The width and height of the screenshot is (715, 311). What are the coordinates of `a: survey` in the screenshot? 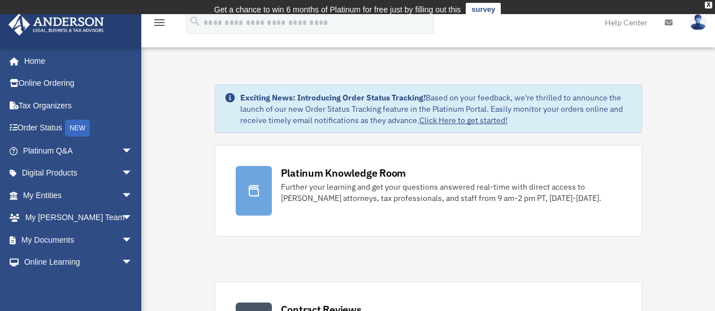 It's located at (483, 10).